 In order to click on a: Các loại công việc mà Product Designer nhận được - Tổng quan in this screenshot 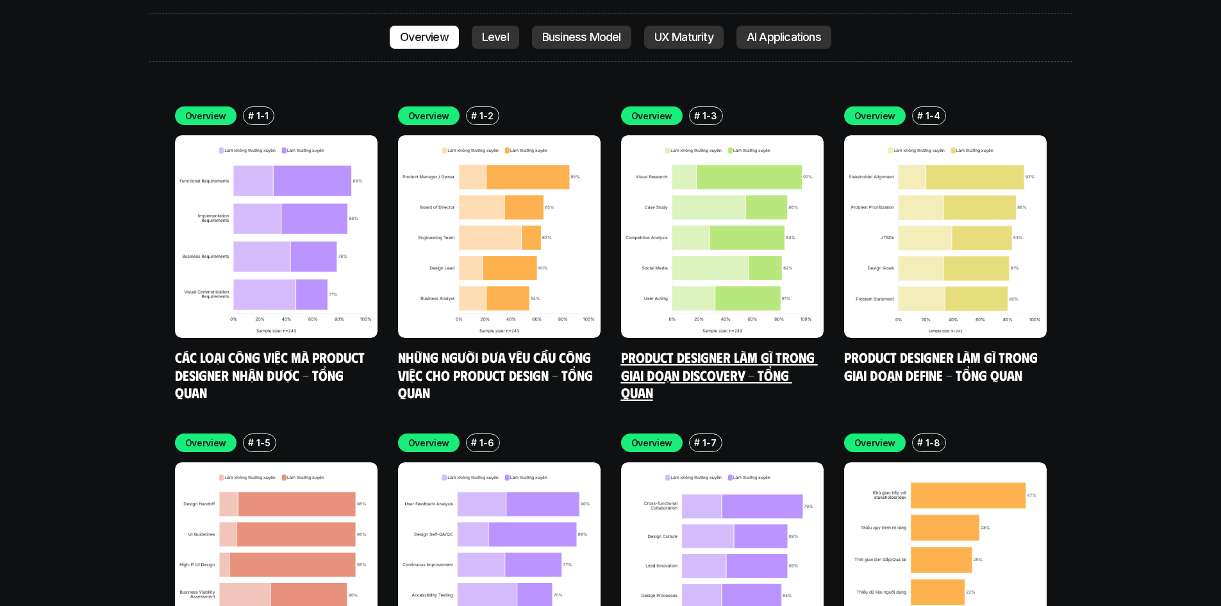, I will do `click(271, 374)`.